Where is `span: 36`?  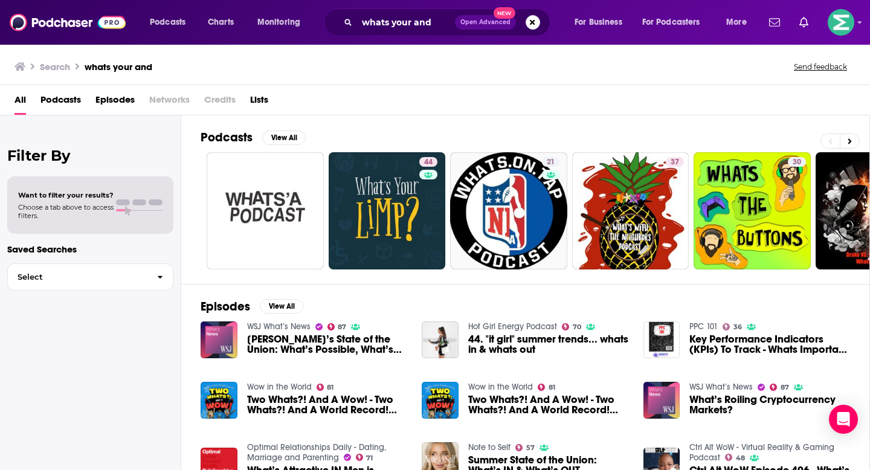 span: 36 is located at coordinates (737, 327).